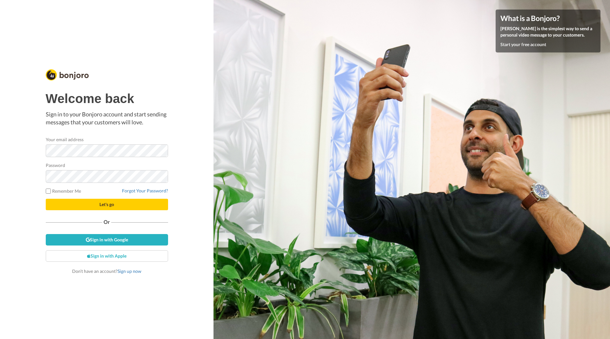  I want to click on h4: What is a Bonjoro?, so click(548, 18).